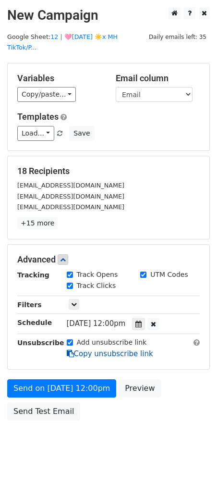 The width and height of the screenshot is (217, 486). Describe the element at coordinates (33, 275) in the screenshot. I see `strong: Tracking` at that location.